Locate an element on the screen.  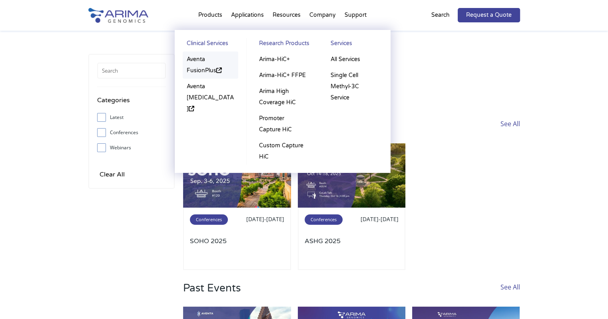
img: SOHO-2025-500x300.jpg is located at coordinates (237, 176).